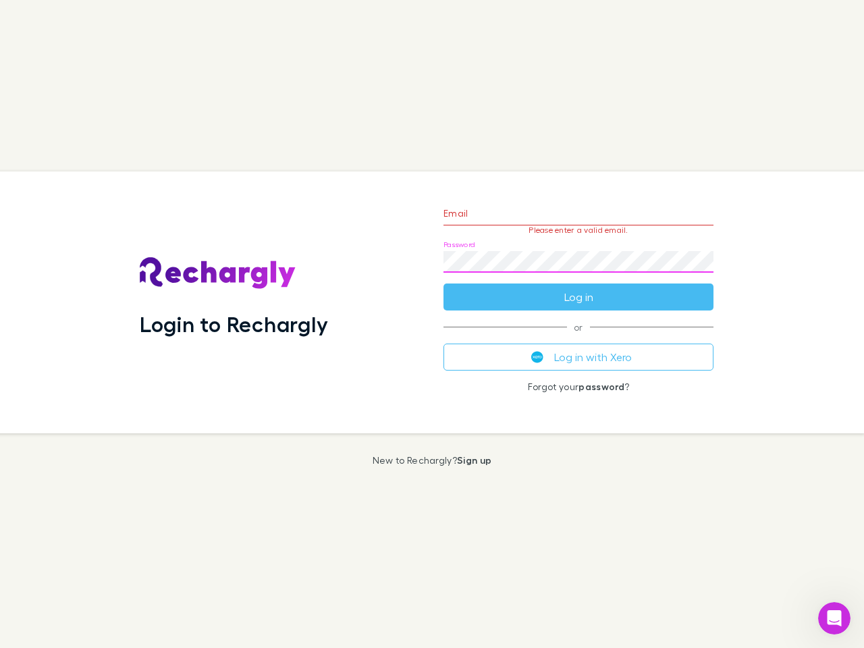 The width and height of the screenshot is (864, 648). What do you see at coordinates (601, 386) in the screenshot?
I see `a: password` at bounding box center [601, 386].